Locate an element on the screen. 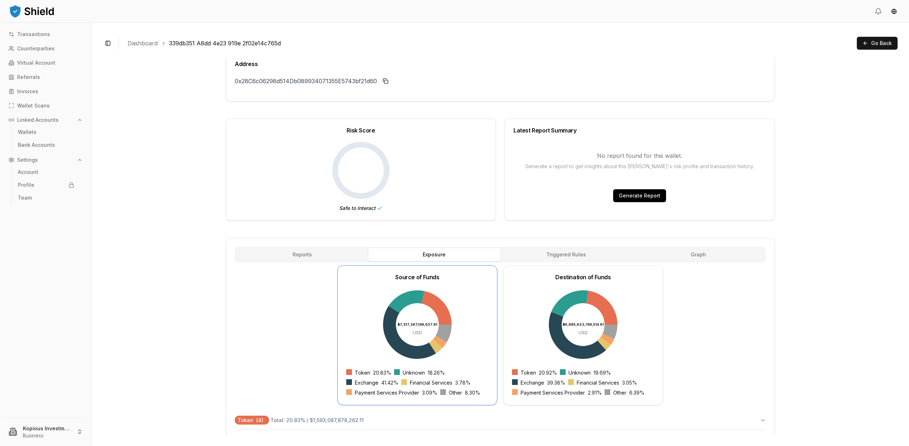 The width and height of the screenshot is (909, 446). a: Referrals is located at coordinates (45, 77).